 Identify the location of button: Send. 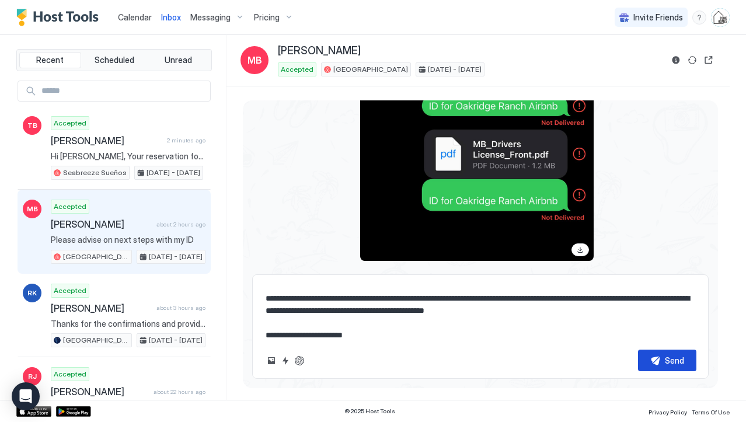
(667, 360).